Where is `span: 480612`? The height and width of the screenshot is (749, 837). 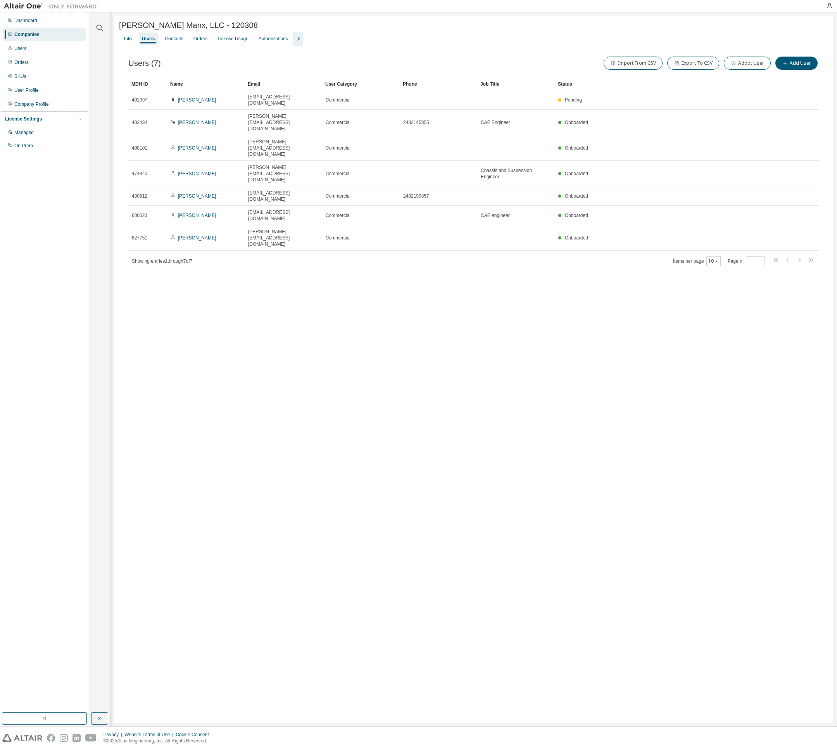 span: 480612 is located at coordinates (140, 196).